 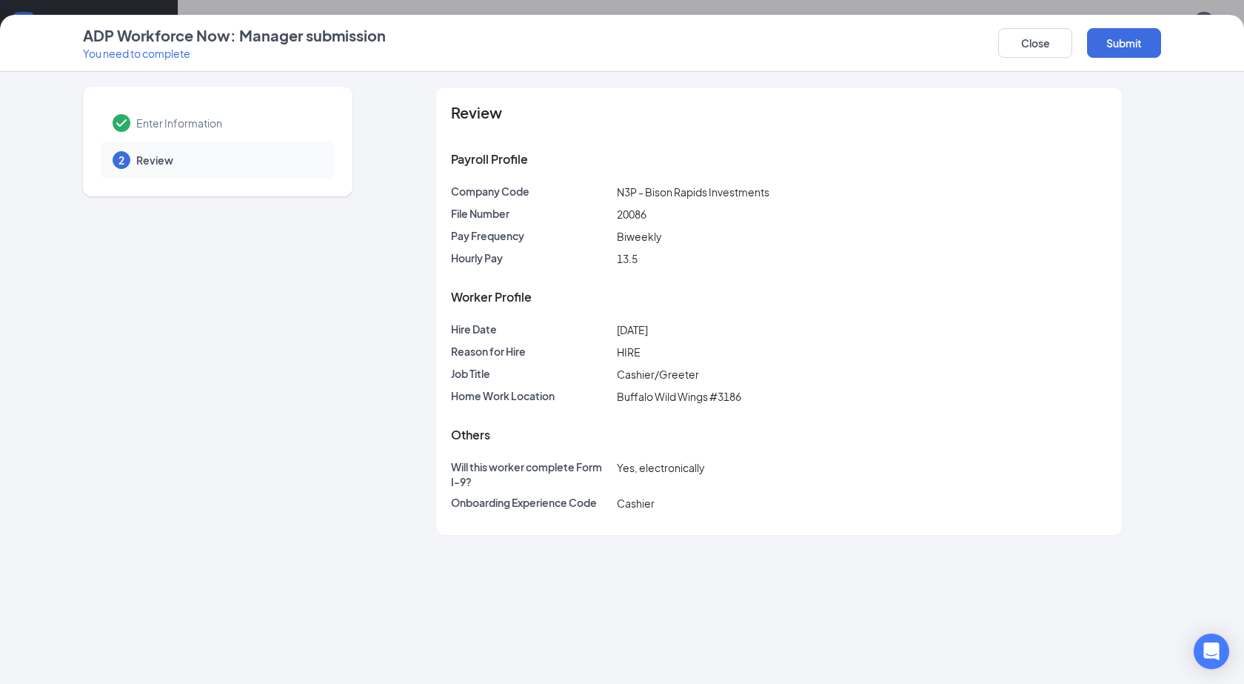 What do you see at coordinates (1035, 43) in the screenshot?
I see `button: Close` at bounding box center [1035, 43].